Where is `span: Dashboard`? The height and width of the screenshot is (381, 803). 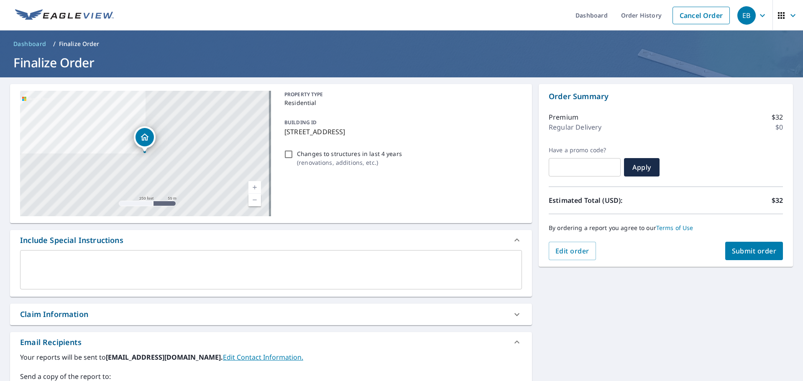
span: Dashboard is located at coordinates (30, 44).